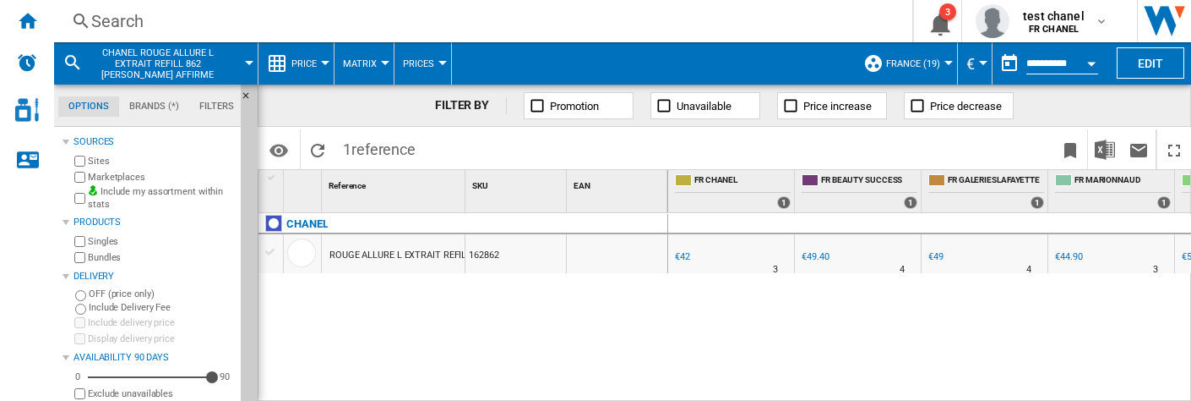  What do you see at coordinates (251, 100) in the screenshot?
I see `button: Hide` at bounding box center [251, 100].